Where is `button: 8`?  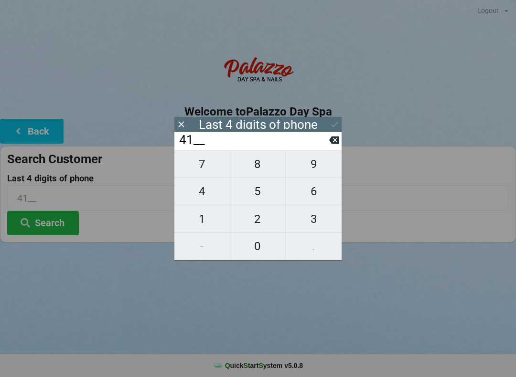 button: 8 is located at coordinates (258, 164).